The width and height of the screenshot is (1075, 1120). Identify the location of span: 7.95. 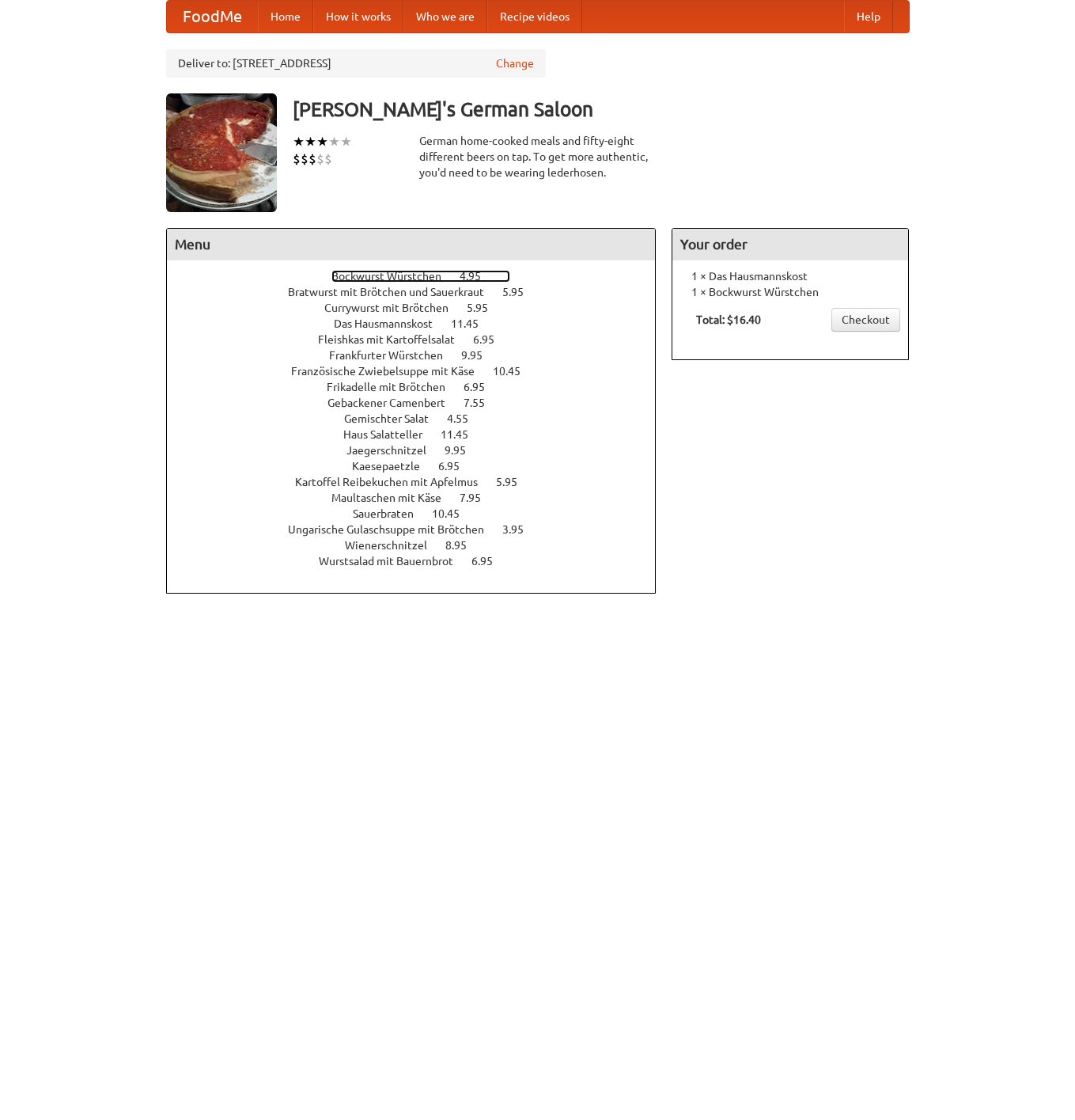
(478, 498).